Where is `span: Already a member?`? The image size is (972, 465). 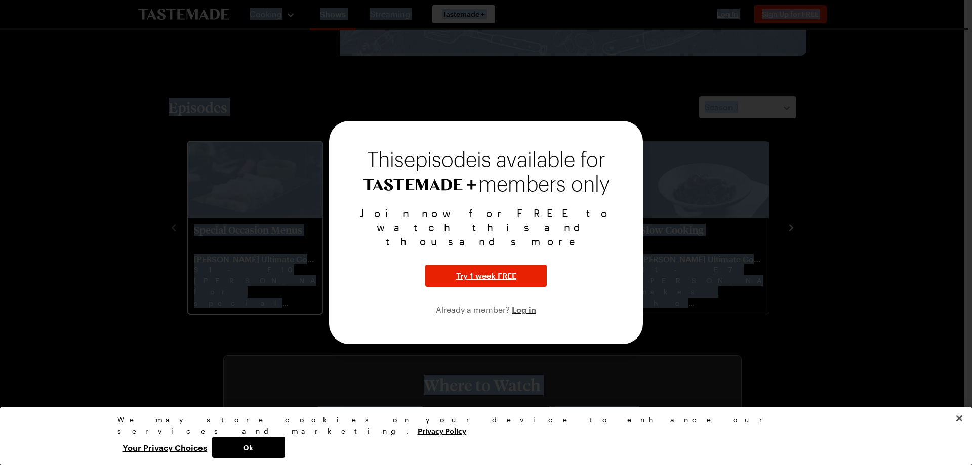 span: Already a member? is located at coordinates (474, 309).